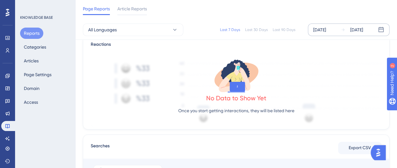 The width and height of the screenshot is (397, 168). I want to click on span: Export CSV, so click(360, 148).